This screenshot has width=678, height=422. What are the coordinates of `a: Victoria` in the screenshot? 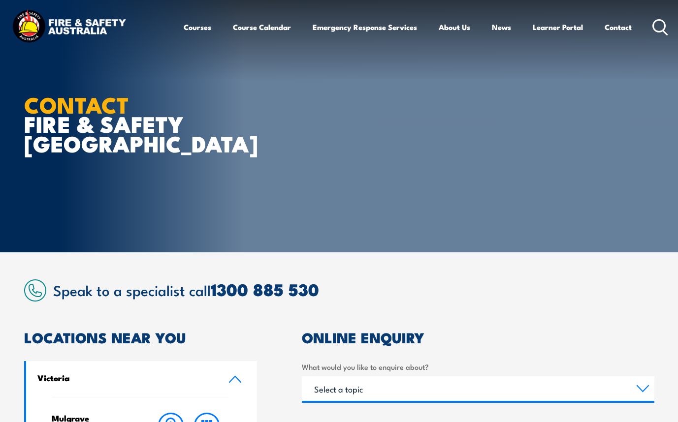 It's located at (142, 379).